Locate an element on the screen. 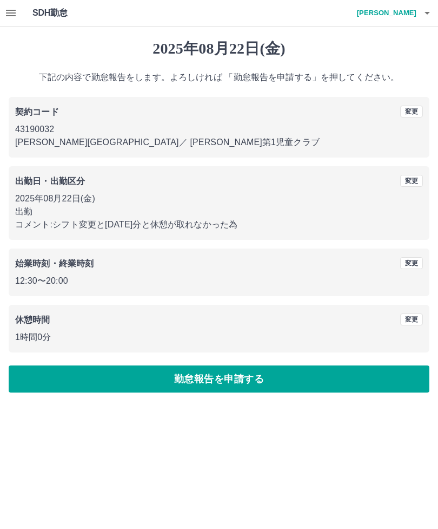 Image resolution: width=438 pixels, height=529 pixels. p: 下記の内容で勤怠報告をします。よろしければ 「勤怠報告を申請する」を押してください。 is located at coordinates (219, 77).